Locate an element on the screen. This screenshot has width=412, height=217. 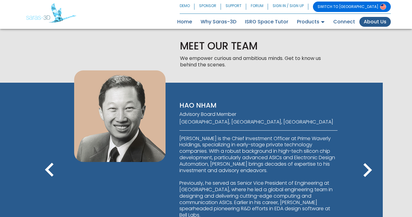
a: Home is located at coordinates (185, 22).